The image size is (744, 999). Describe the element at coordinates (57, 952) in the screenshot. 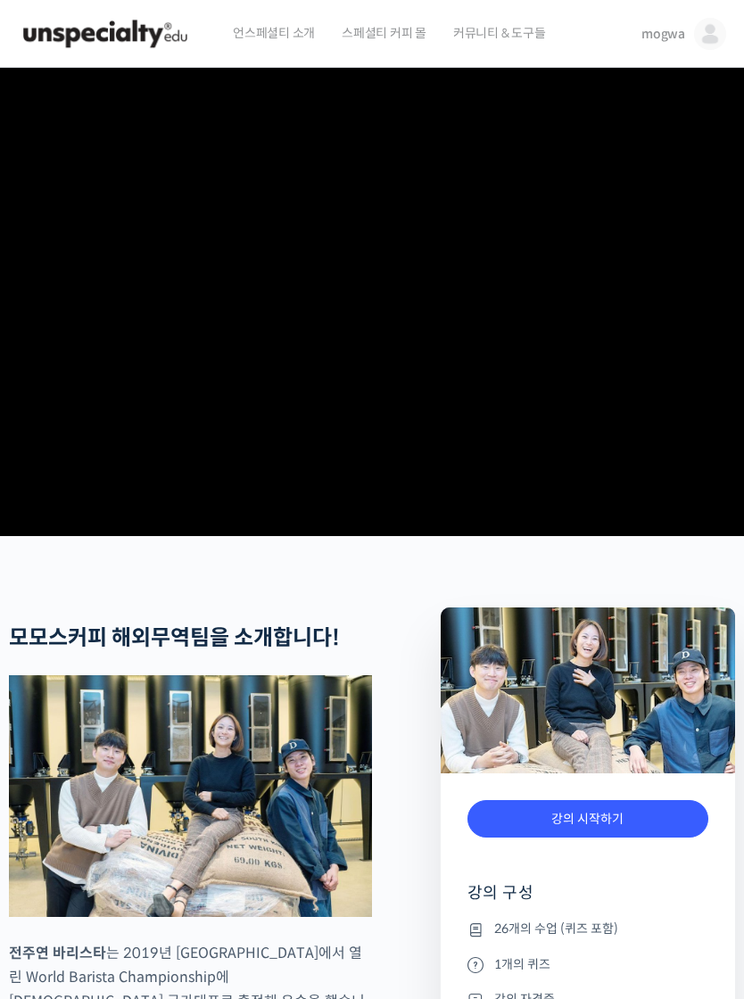

I see `strong: 전주연 바리스타` at that location.